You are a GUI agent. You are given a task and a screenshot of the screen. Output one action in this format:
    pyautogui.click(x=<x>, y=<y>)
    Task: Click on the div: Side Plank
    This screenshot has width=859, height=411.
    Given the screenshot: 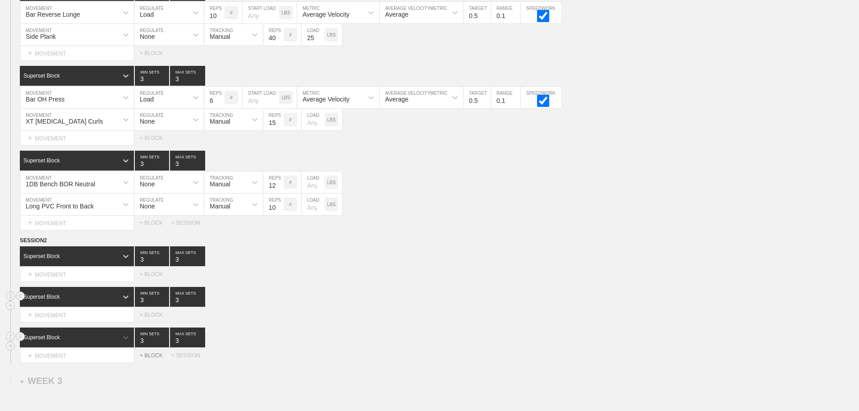 What is the action you would take?
    pyautogui.click(x=41, y=37)
    